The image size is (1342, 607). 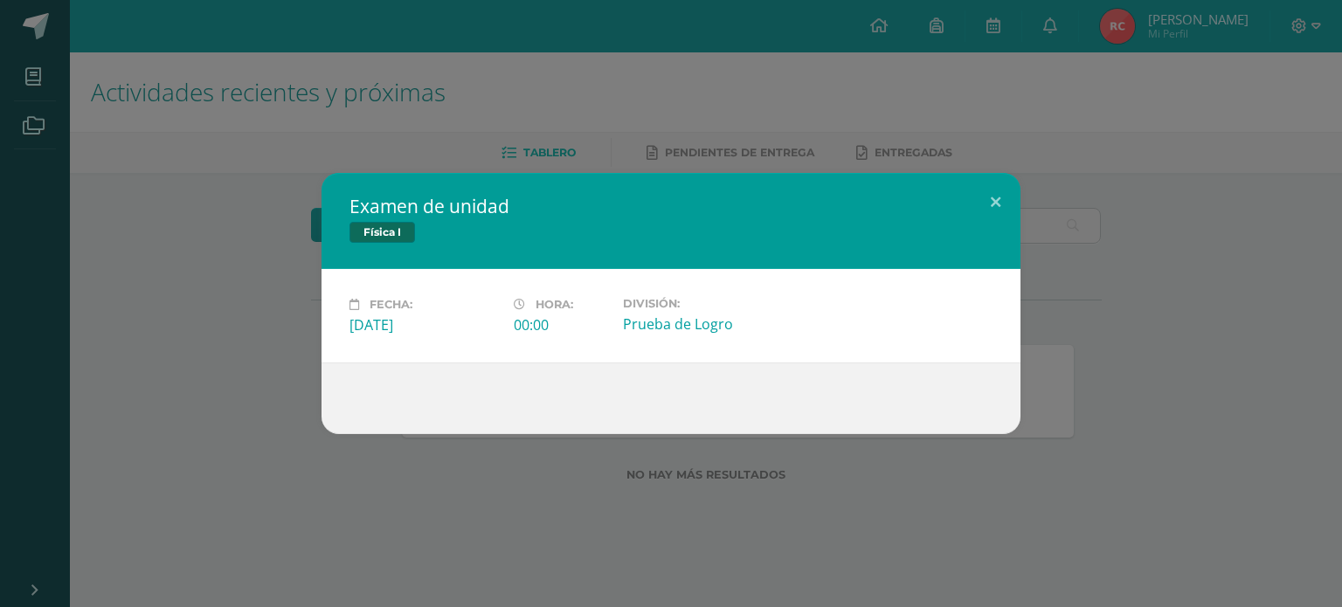 What do you see at coordinates (382, 232) in the screenshot?
I see `span: Física I` at bounding box center [382, 232].